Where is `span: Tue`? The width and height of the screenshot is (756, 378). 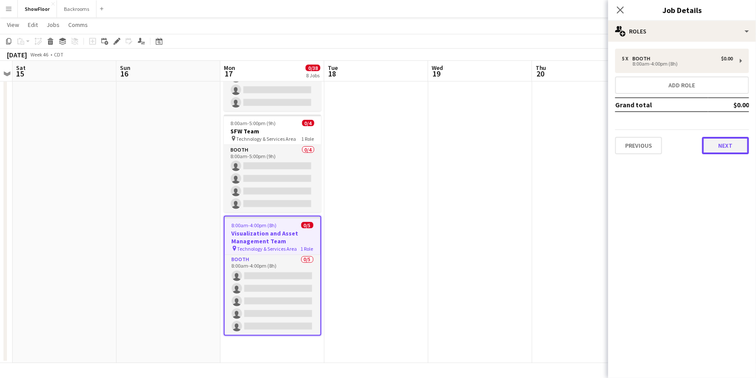
span: Tue is located at coordinates (333, 68).